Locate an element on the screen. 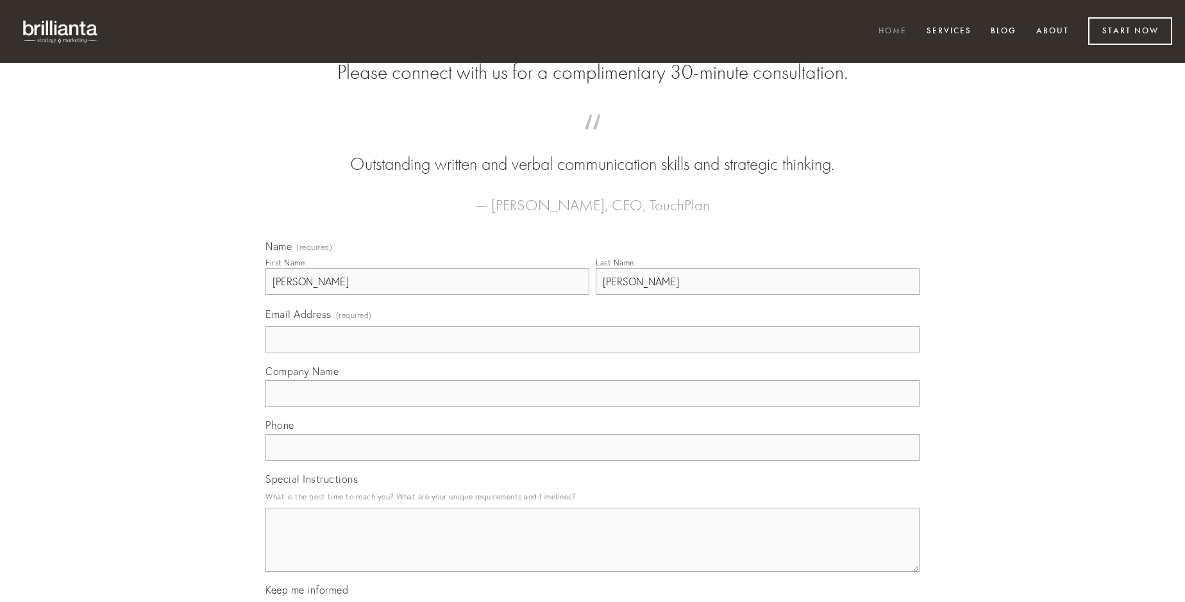 The height and width of the screenshot is (602, 1185). span: Phone is located at coordinates (280, 425).